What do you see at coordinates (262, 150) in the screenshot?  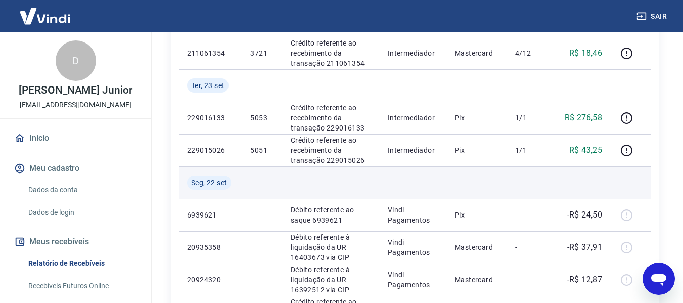 I see `p: 5051` at bounding box center [262, 150].